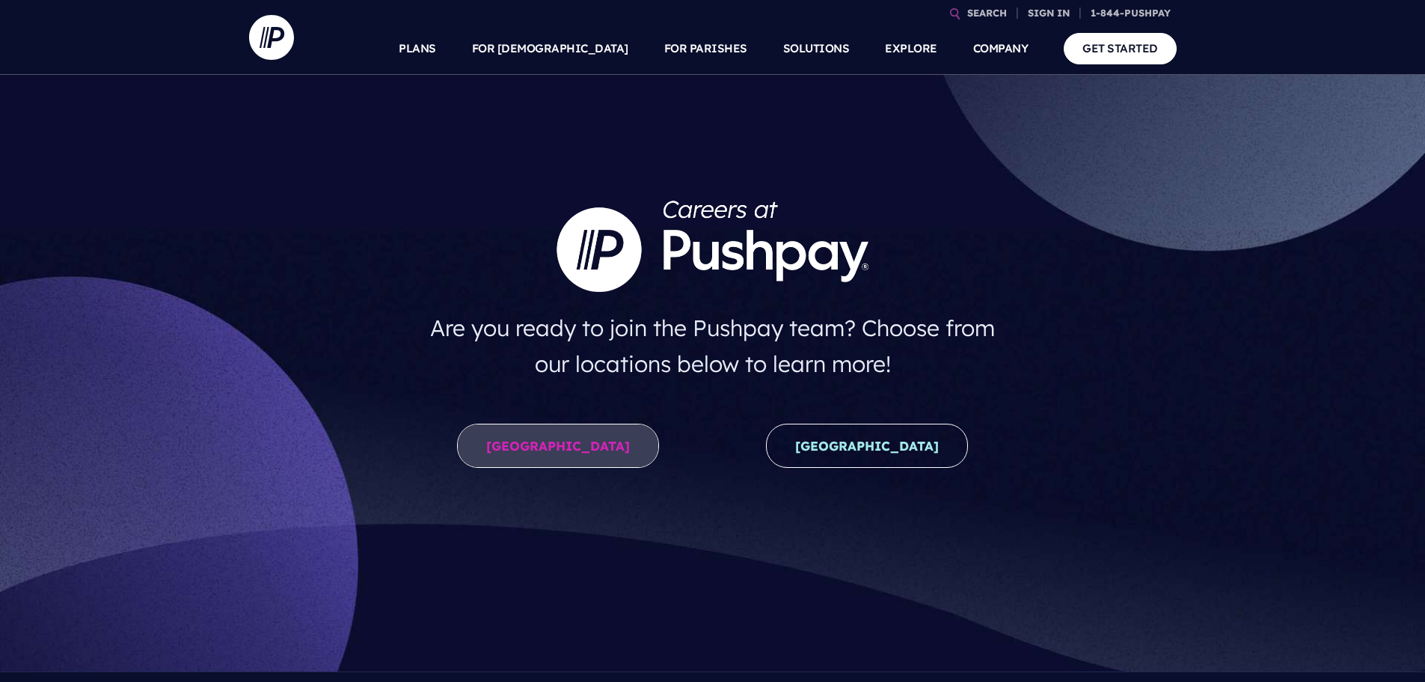 The image size is (1425, 682). What do you see at coordinates (705, 49) in the screenshot?
I see `a: FOR PARISHES` at bounding box center [705, 49].